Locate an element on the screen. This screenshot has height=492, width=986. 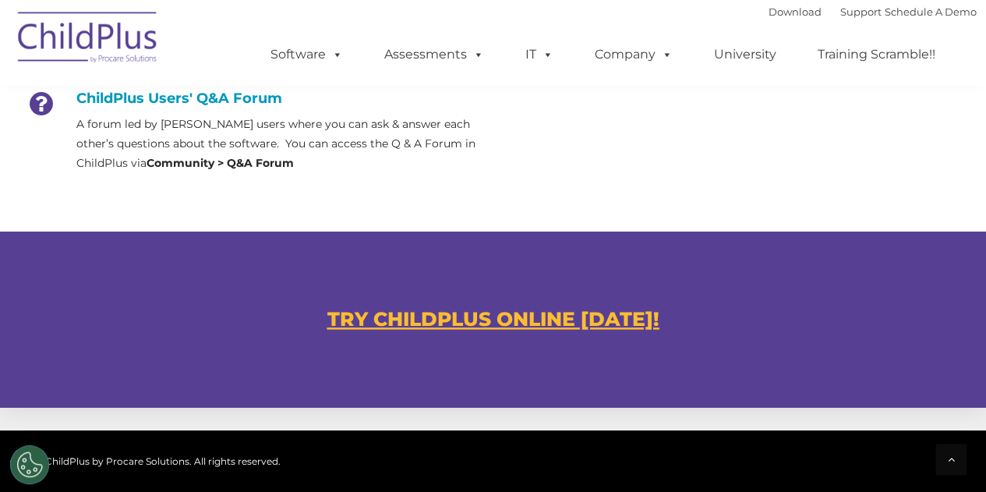
a: IT is located at coordinates (539, 55).